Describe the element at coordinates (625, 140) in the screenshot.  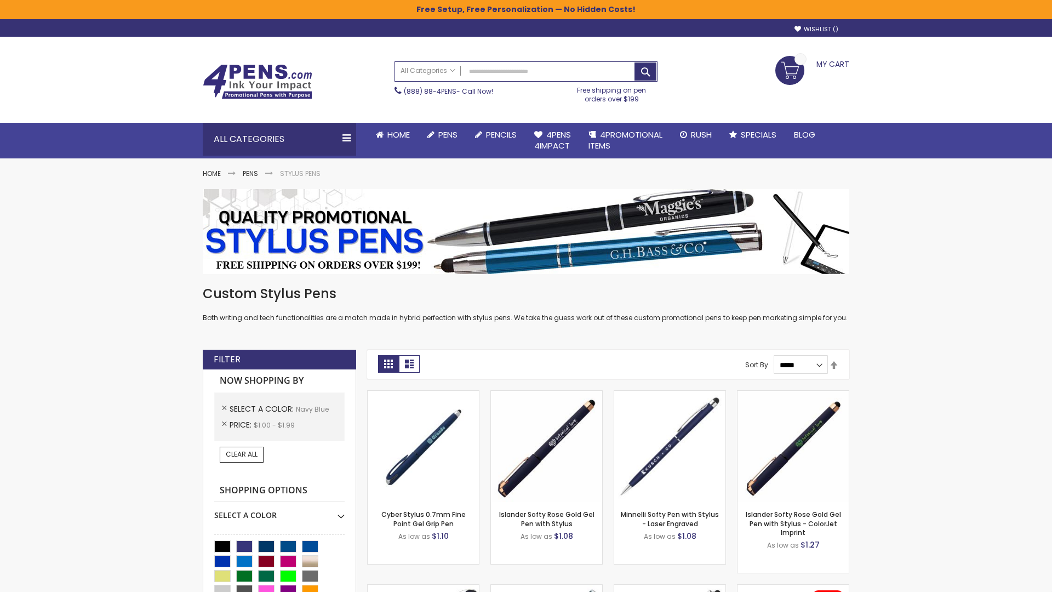
I see `a: 4PROMOTIONALITEMS` at that location.